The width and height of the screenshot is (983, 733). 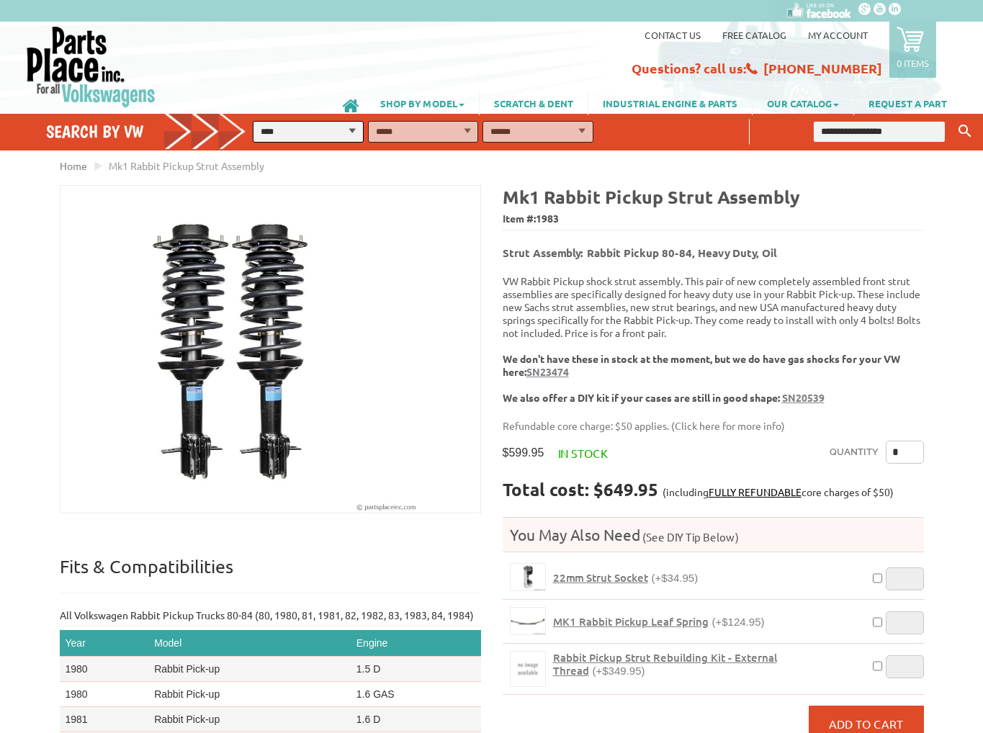 What do you see at coordinates (601, 578) in the screenshot?
I see `span: 22mm Strut Socket` at bounding box center [601, 578].